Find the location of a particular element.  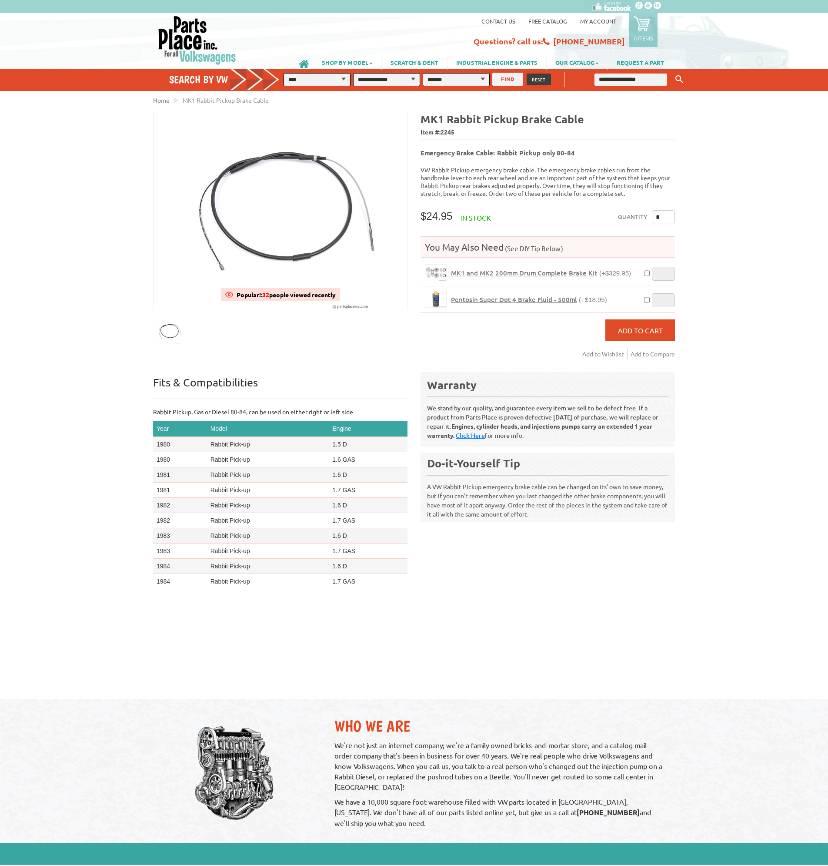

span: $24.95 is located at coordinates (436, 216).